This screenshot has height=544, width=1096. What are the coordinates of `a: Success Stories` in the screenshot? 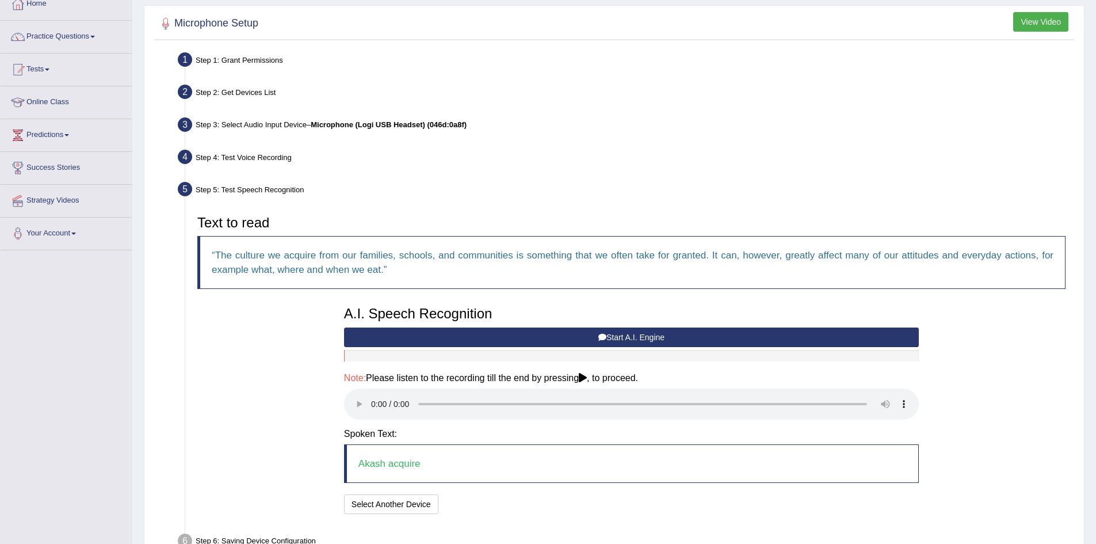 It's located at (66, 166).